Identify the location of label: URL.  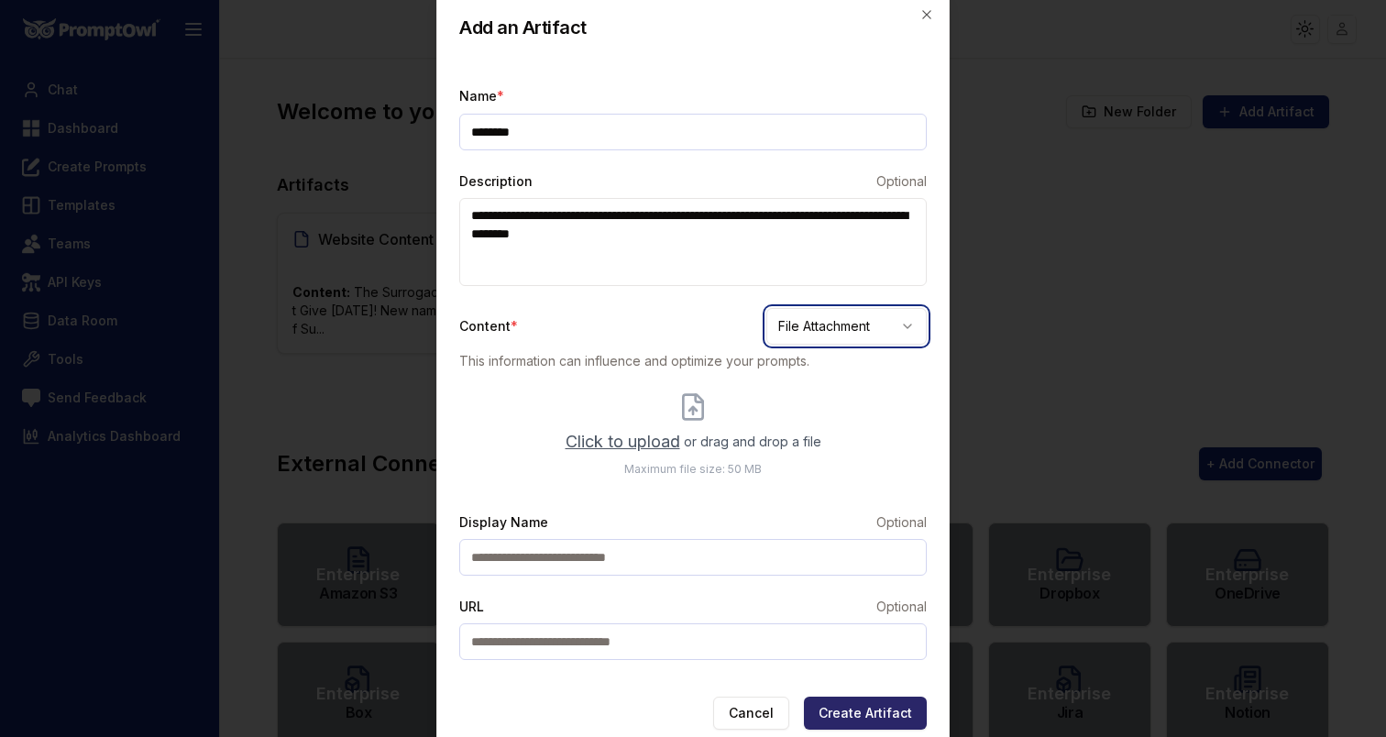
(471, 607).